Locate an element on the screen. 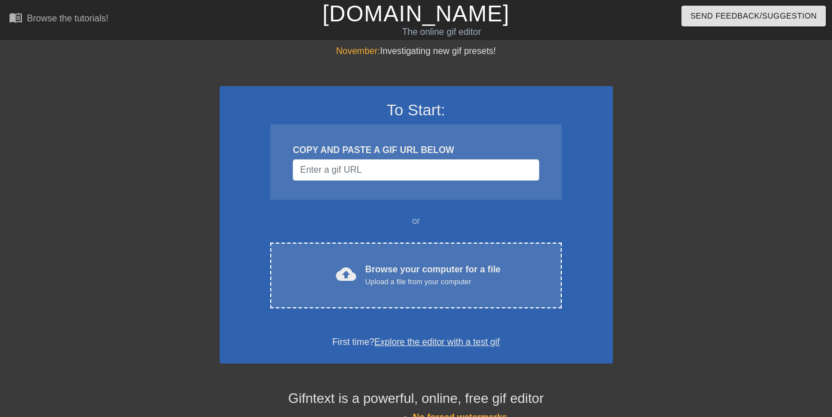  div: Investigating new gif presets! is located at coordinates (417, 51).